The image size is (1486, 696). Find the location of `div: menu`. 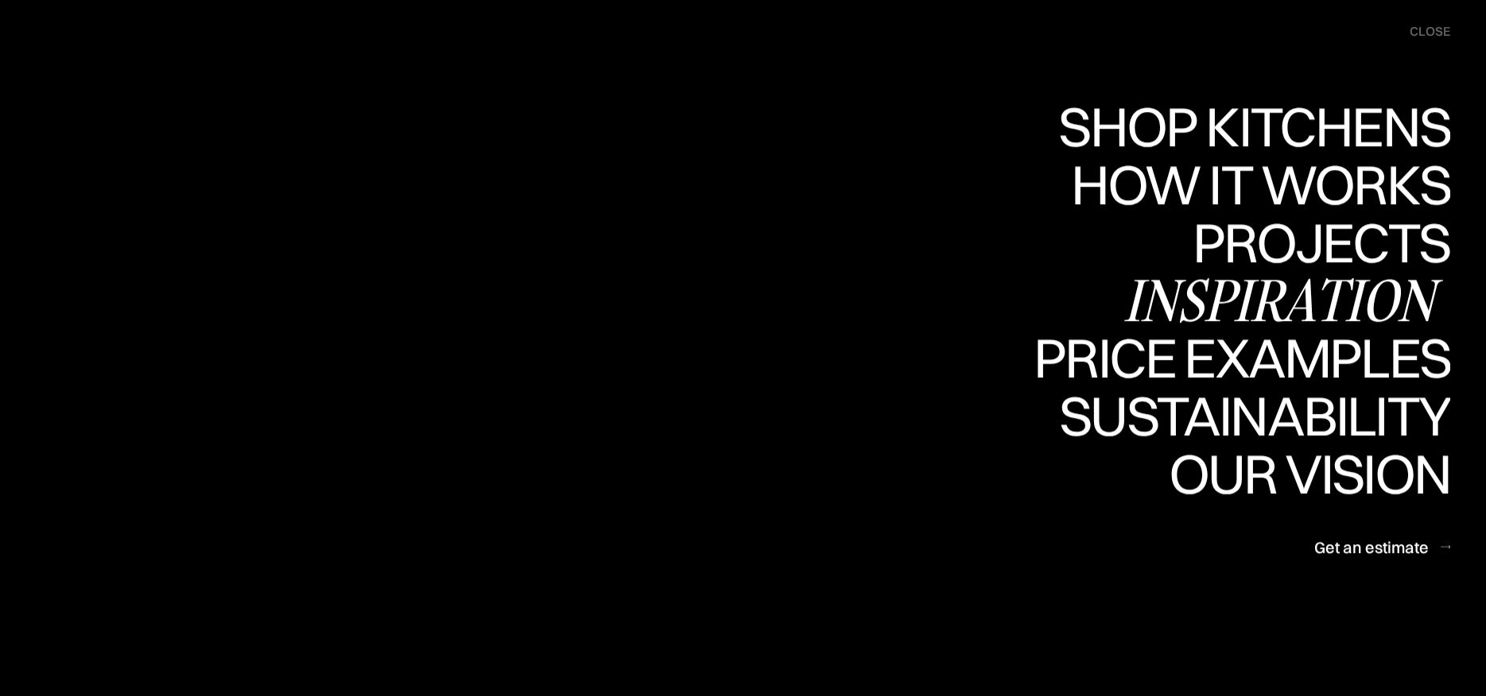

div: menu is located at coordinates (1421, 32).